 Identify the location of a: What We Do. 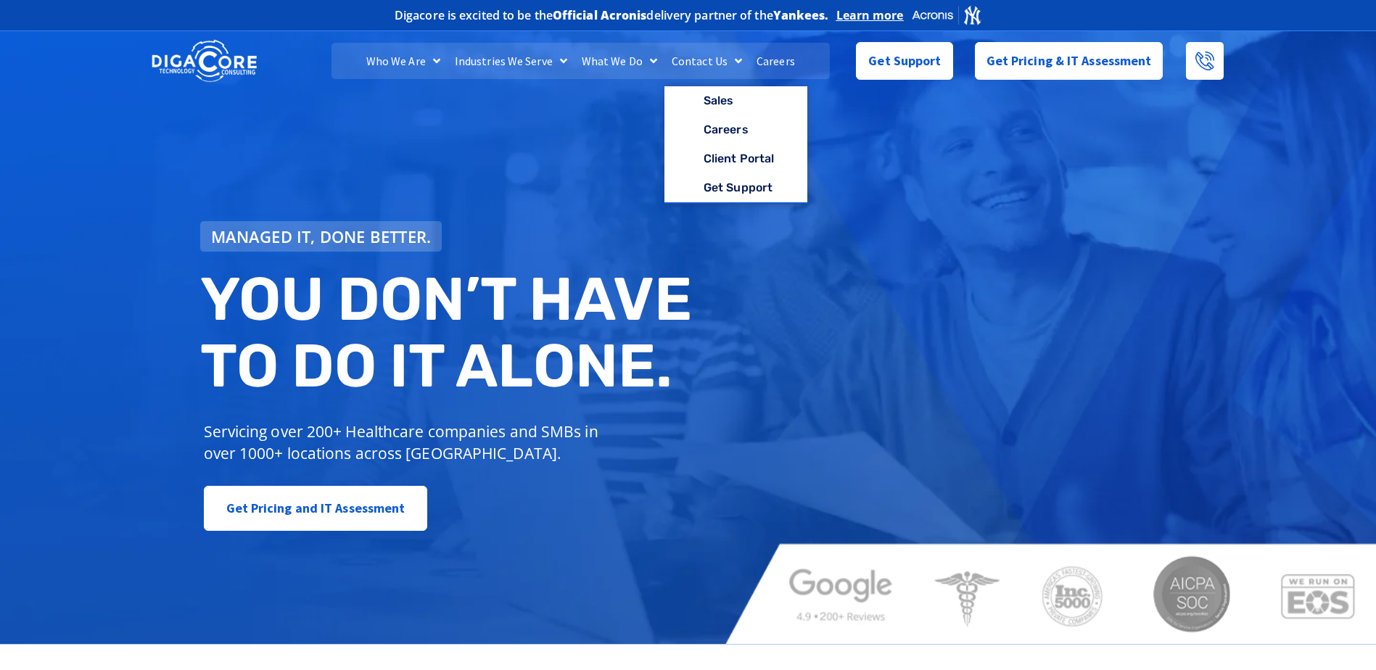
(619, 61).